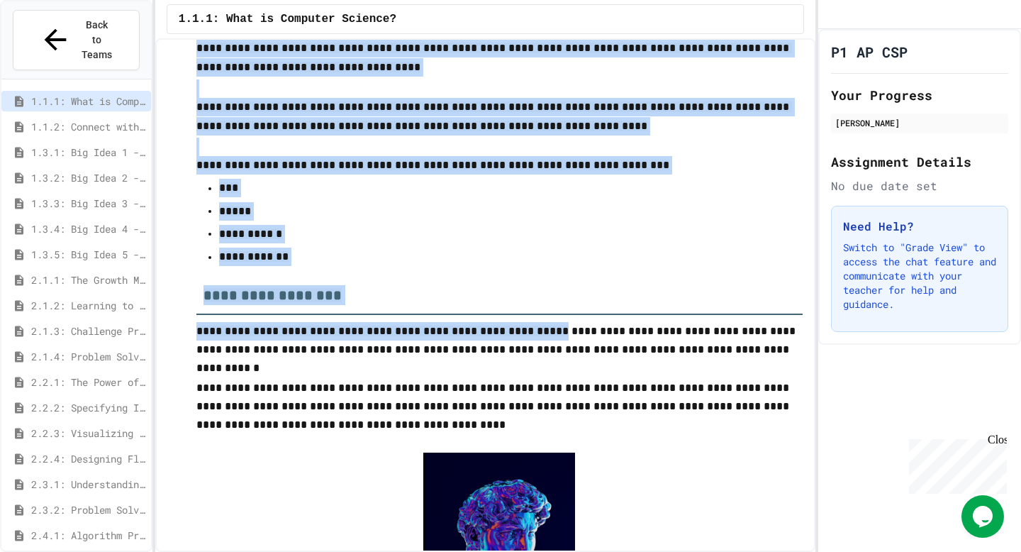 The height and width of the screenshot is (552, 1021). I want to click on h2: Your Progress, so click(920, 95).